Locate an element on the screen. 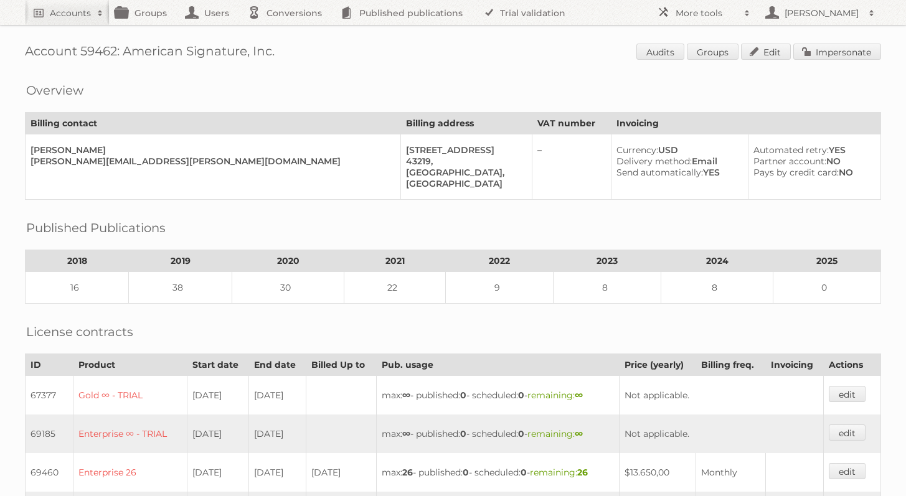 Image resolution: width=906 pixels, height=496 pixels. td: 22 is located at coordinates (395, 288).